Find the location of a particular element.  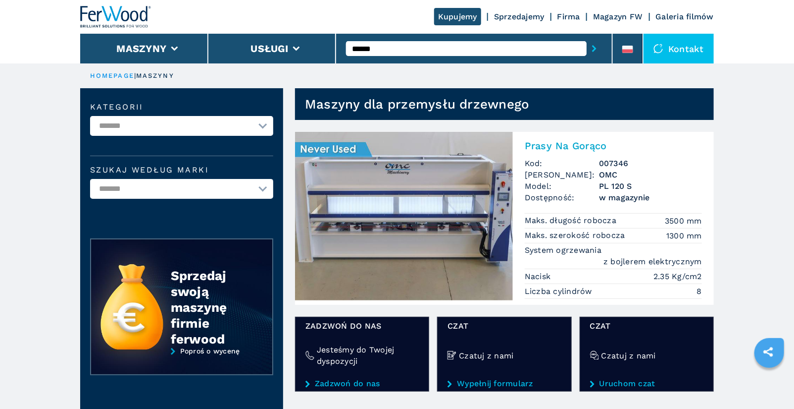

img: Jesteśmy do Twojej dyspozycji is located at coordinates (310, 355).